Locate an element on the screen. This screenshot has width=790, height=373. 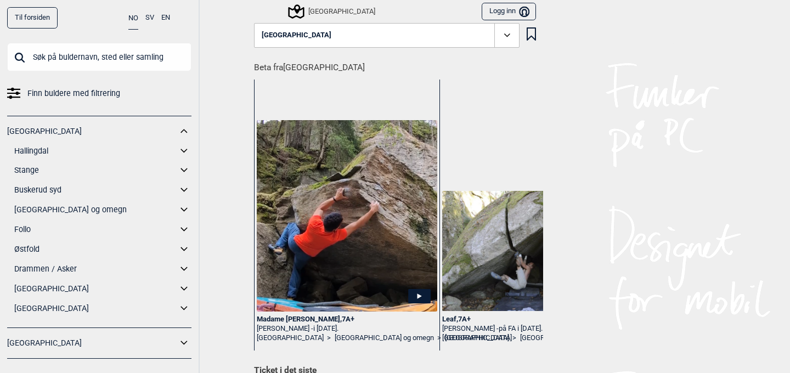
input: Søk på buldernavn, sted eller samling is located at coordinates (99, 57).